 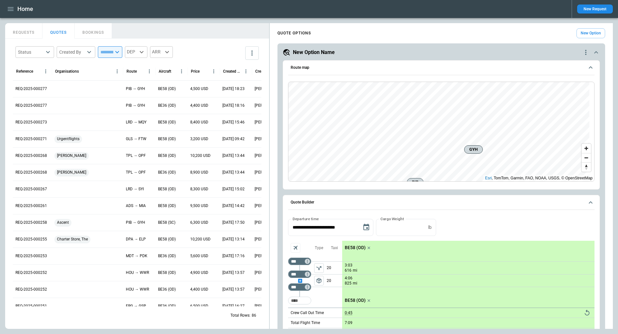 What do you see at coordinates (586, 148) in the screenshot?
I see `button: Zoom in` at bounding box center [586, 148].